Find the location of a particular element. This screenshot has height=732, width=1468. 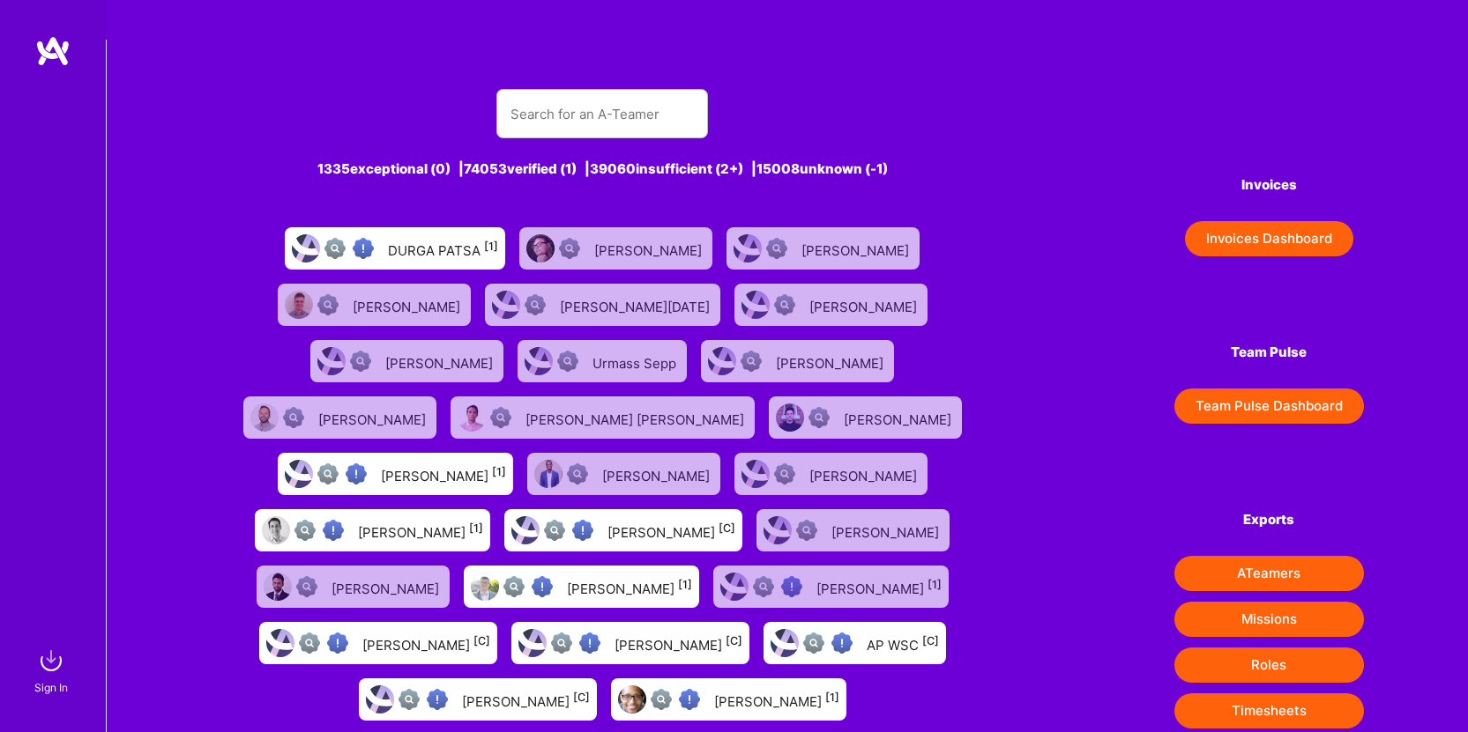

div: DURGA PATSA is located at coordinates (442, 249).